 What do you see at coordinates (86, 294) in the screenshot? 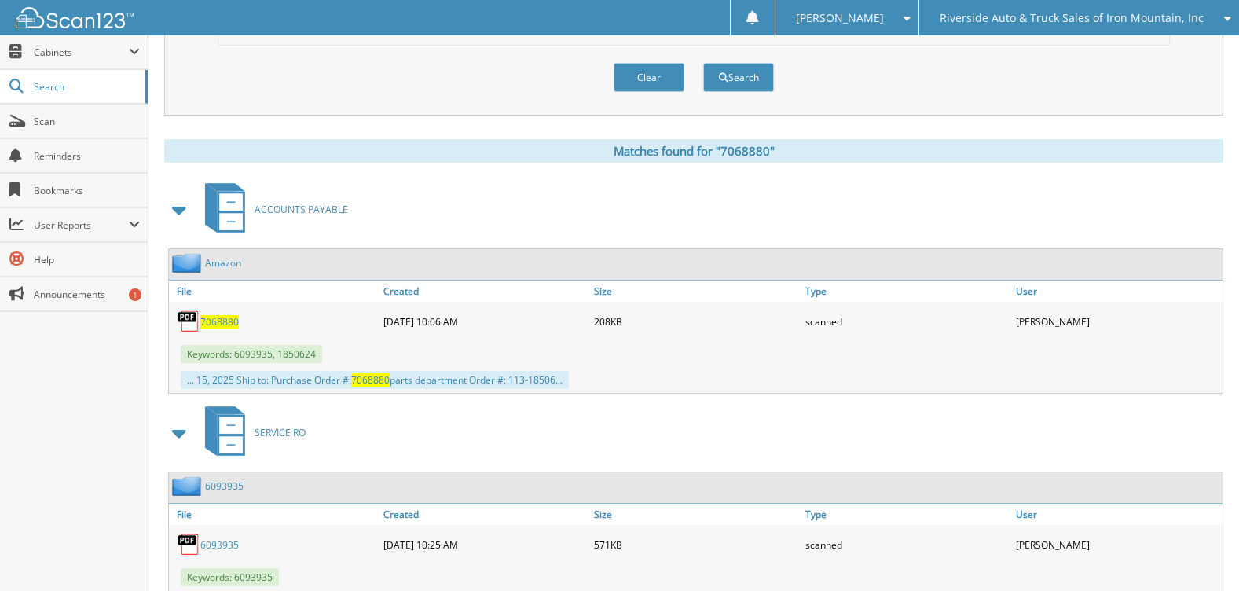
I see `span: Announcements` at bounding box center [86, 294].